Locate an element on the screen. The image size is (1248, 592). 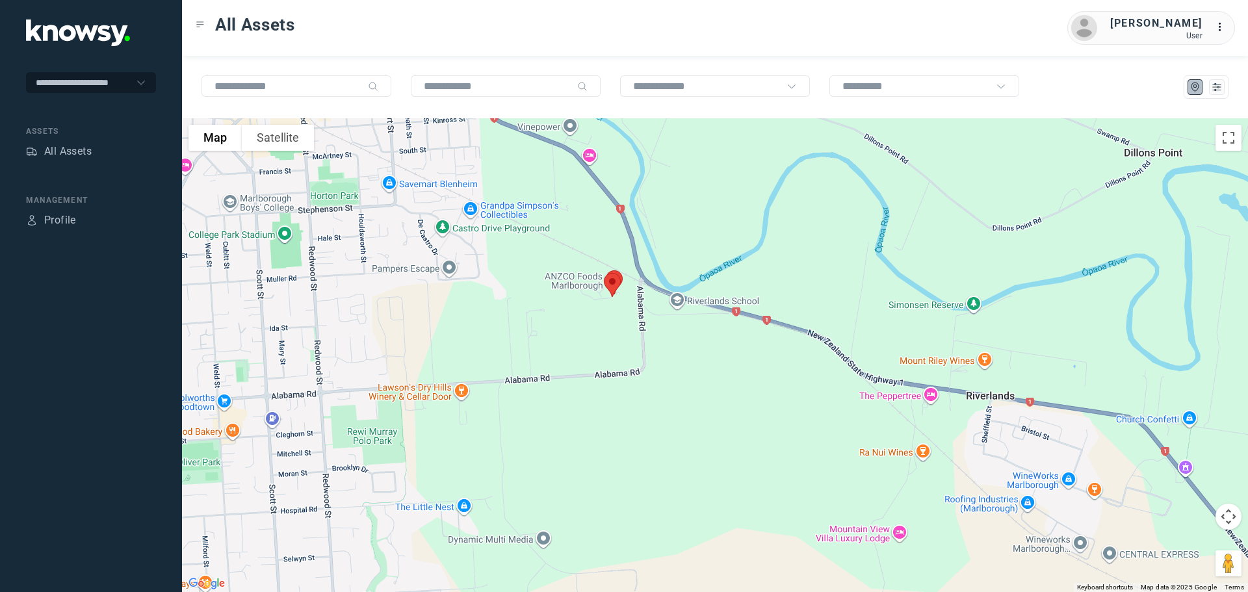
img: Application Logo is located at coordinates (78, 33).